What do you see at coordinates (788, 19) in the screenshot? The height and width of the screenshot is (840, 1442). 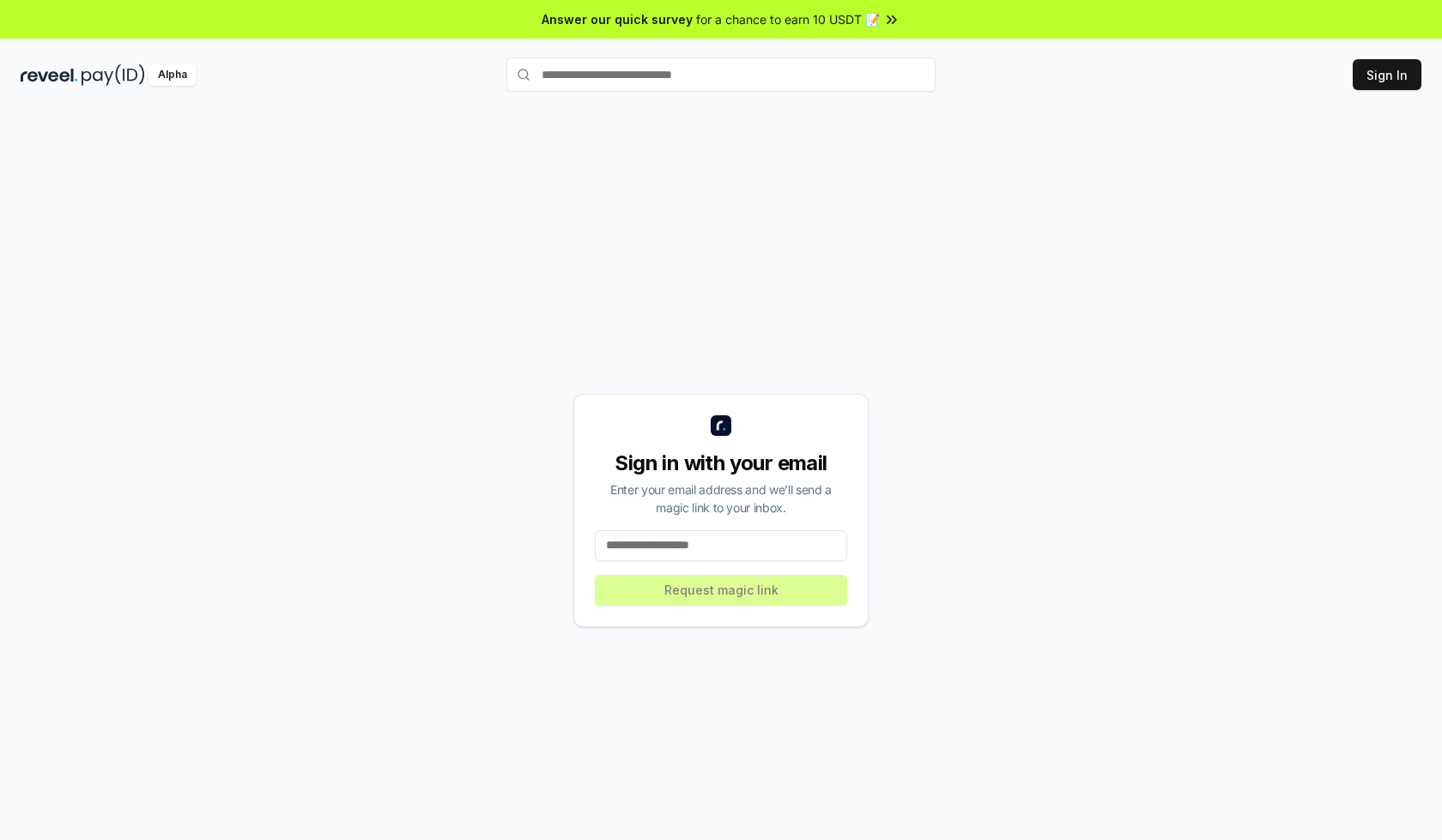 I see `span: for a chance to earn 10 USDT 📝` at bounding box center [788, 19].